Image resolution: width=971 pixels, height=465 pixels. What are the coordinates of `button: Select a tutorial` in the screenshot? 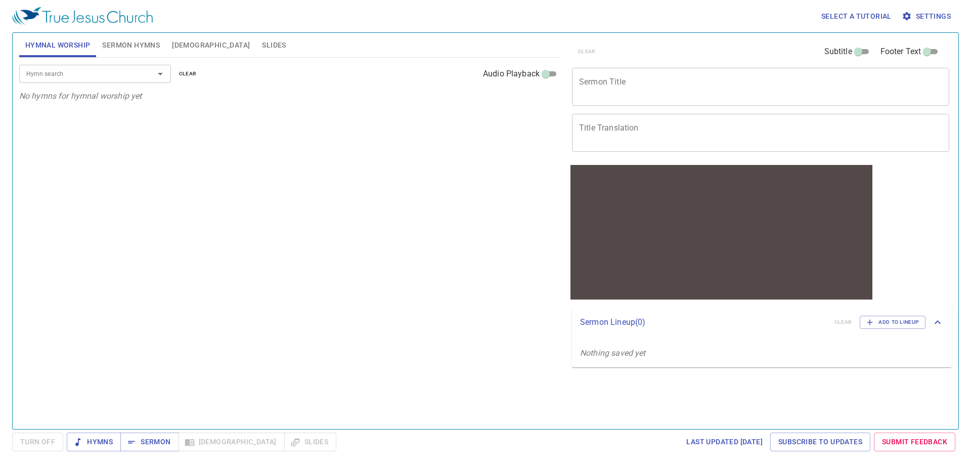 It's located at (856, 16).